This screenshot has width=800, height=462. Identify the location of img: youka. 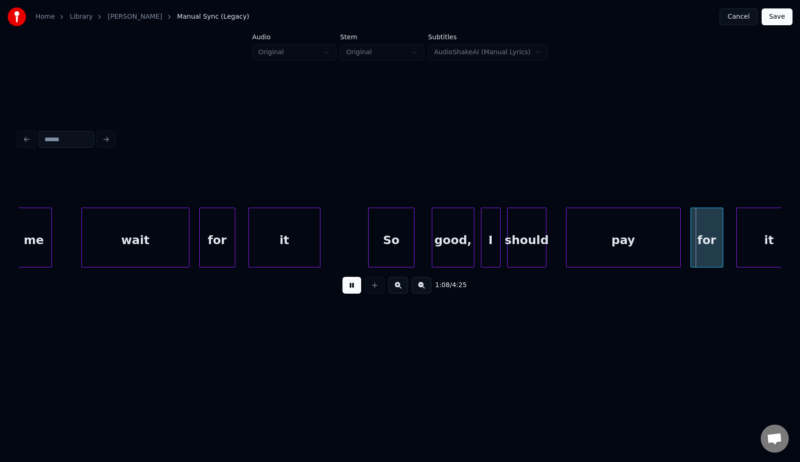
(17, 17).